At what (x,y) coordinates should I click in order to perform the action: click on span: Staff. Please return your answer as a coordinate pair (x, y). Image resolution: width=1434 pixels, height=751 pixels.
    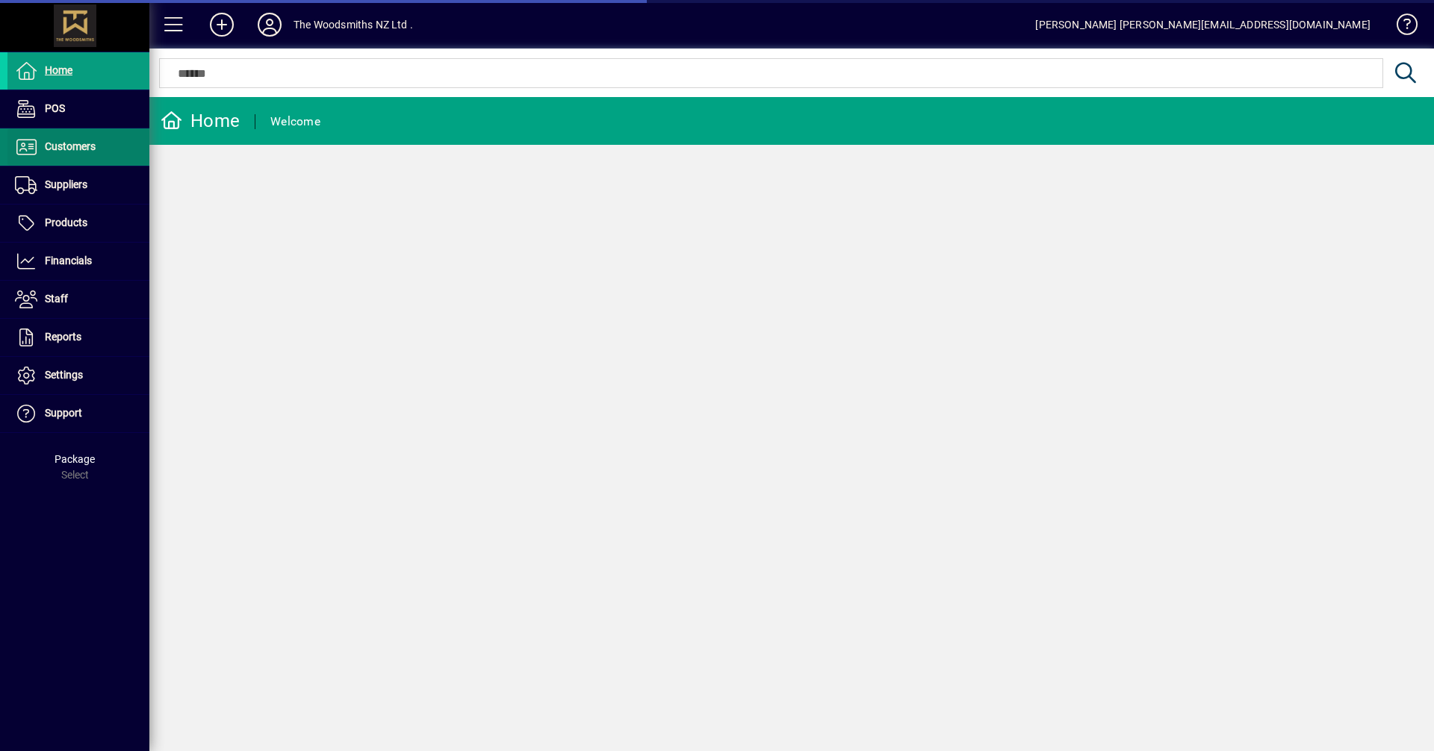
    Looking at the image, I should click on (56, 299).